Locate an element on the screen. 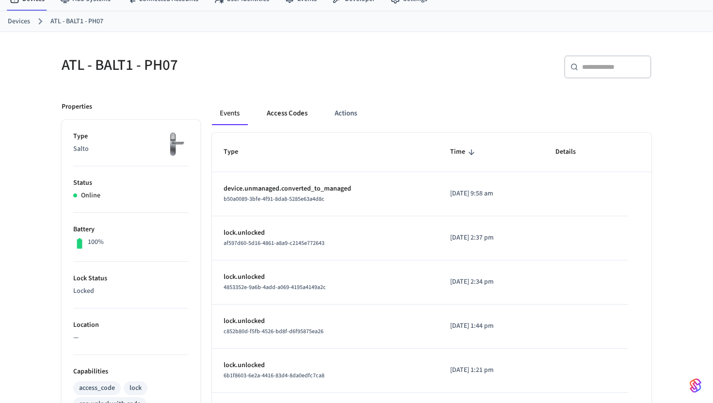  img: SeamLogoGradient.69752ec5.svg is located at coordinates (696, 386).